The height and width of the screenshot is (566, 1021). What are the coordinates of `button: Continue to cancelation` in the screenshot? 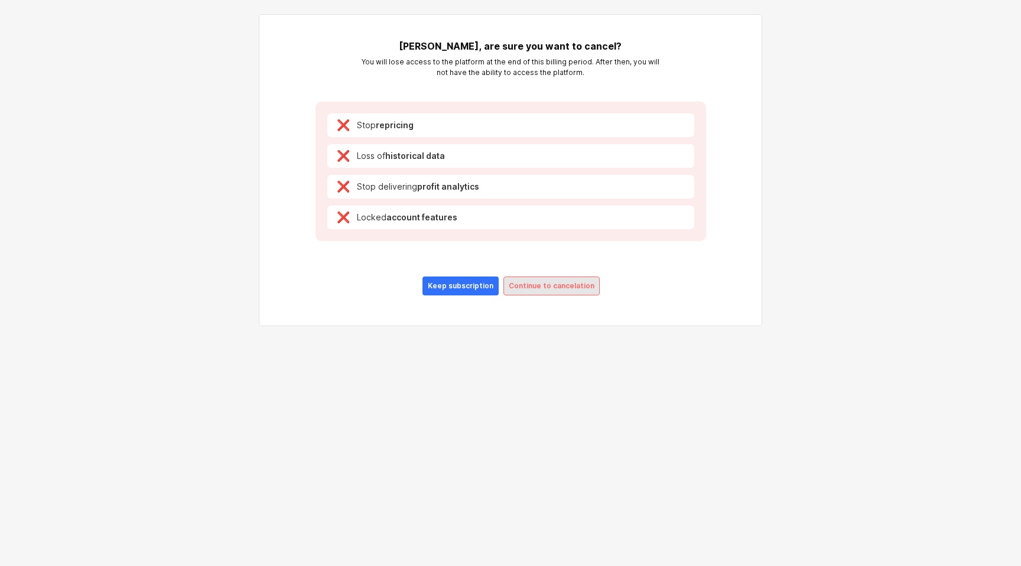 It's located at (551, 286).